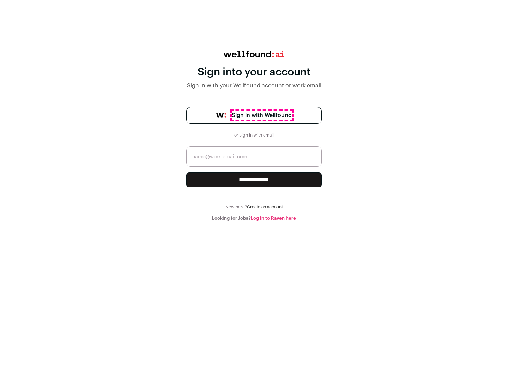 The height and width of the screenshot is (388, 508). What do you see at coordinates (254, 72) in the screenshot?
I see `div: Sign into your account` at bounding box center [254, 72].